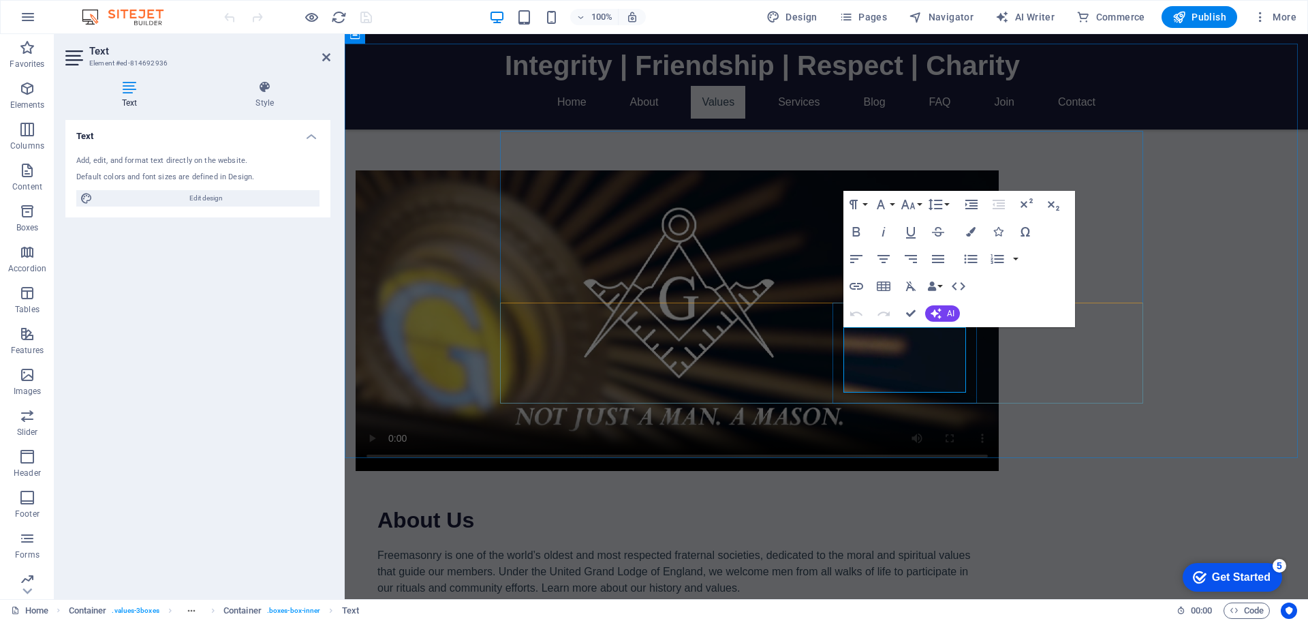 The width and height of the screenshot is (1308, 621). Describe the element at coordinates (311, 17) in the screenshot. I see `button: Click here to leave preview mode and continue editing` at that location.